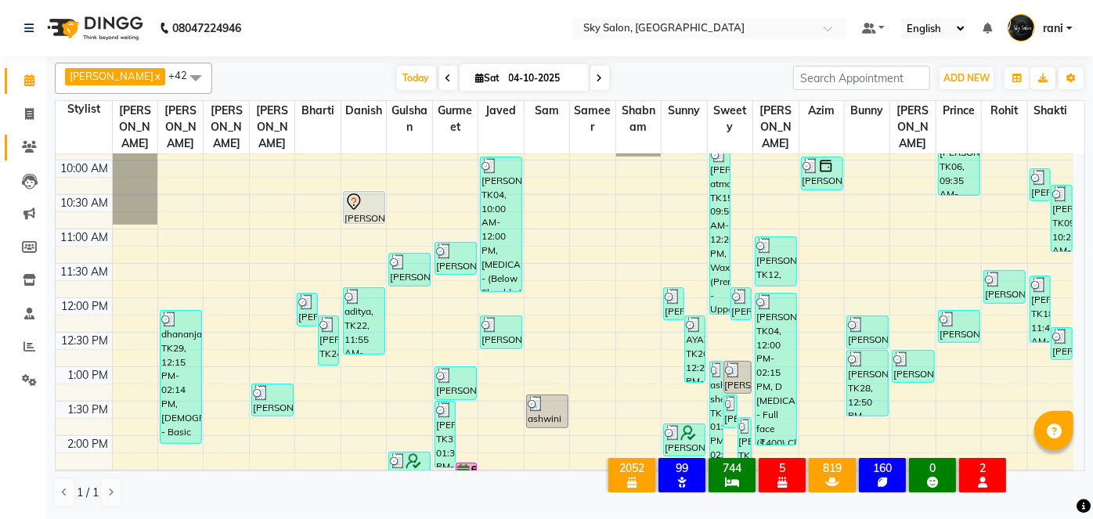 The height and width of the screenshot is (519, 1093). Describe the element at coordinates (85, 237) in the screenshot. I see `div: 11:00 AM` at that location.